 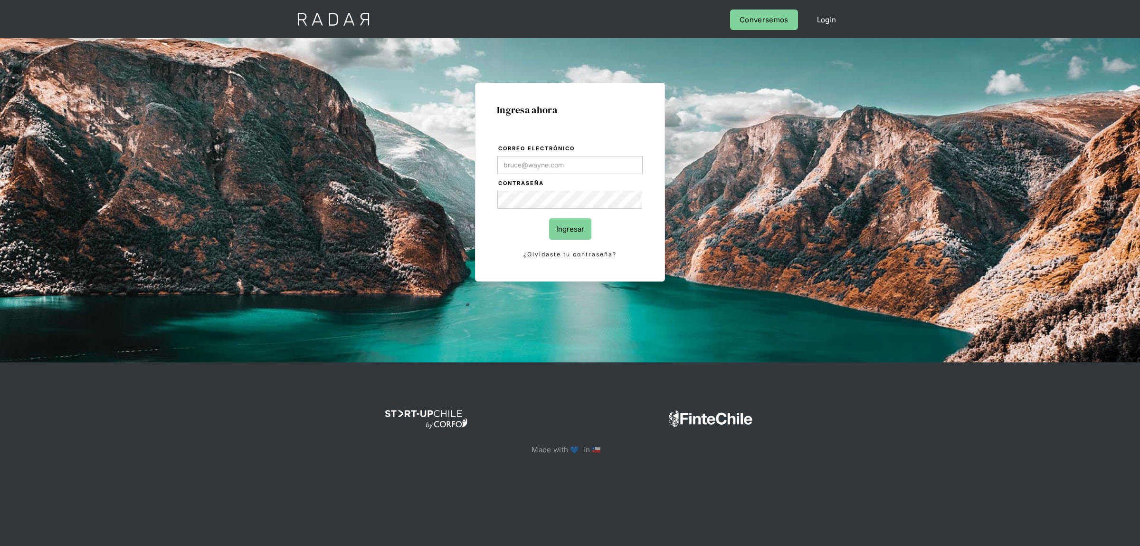 I want to click on a: Conversemos, so click(x=764, y=19).